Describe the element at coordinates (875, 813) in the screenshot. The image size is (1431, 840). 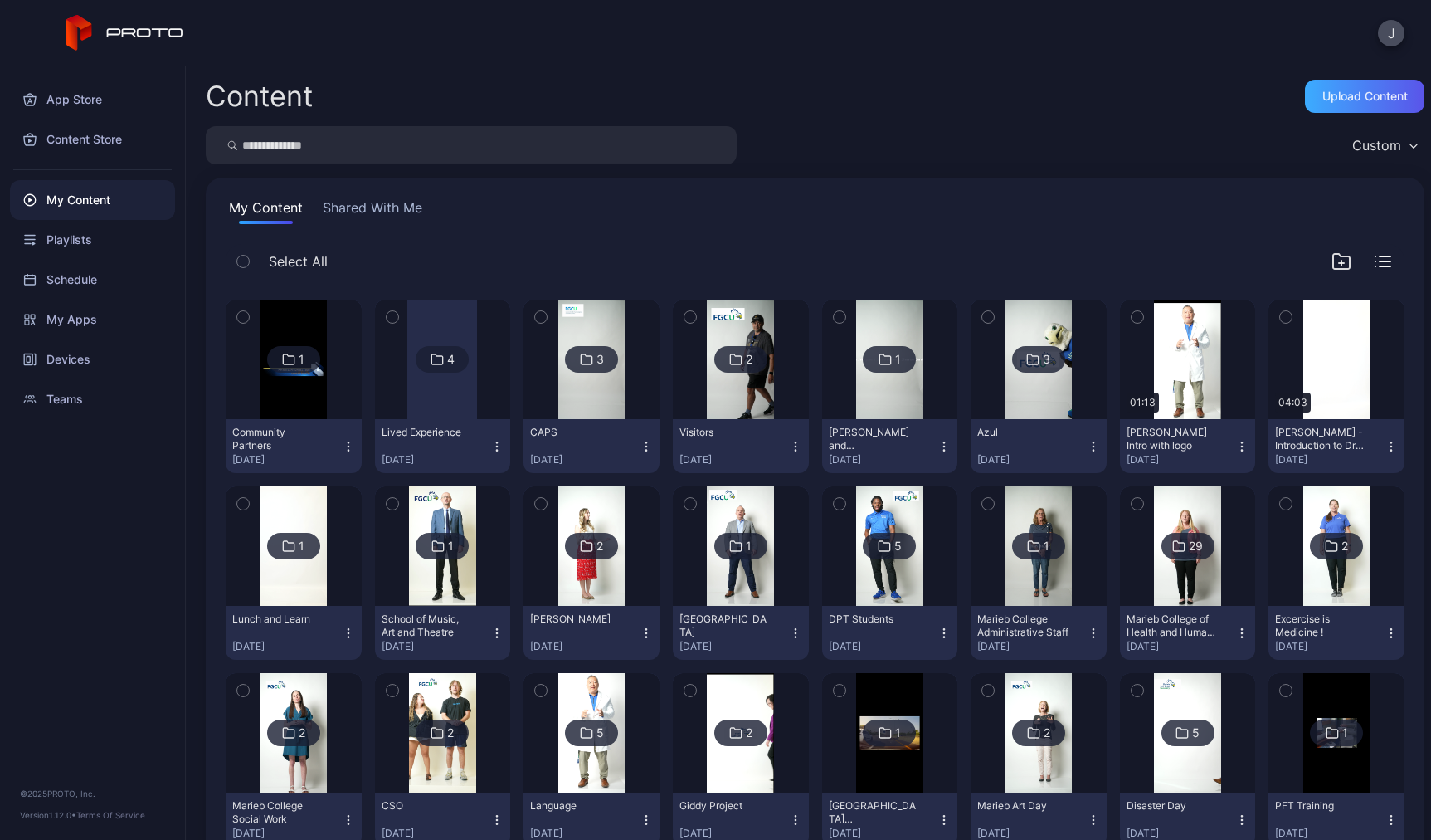
I see `div: High School Marieb College Visit` at that location.